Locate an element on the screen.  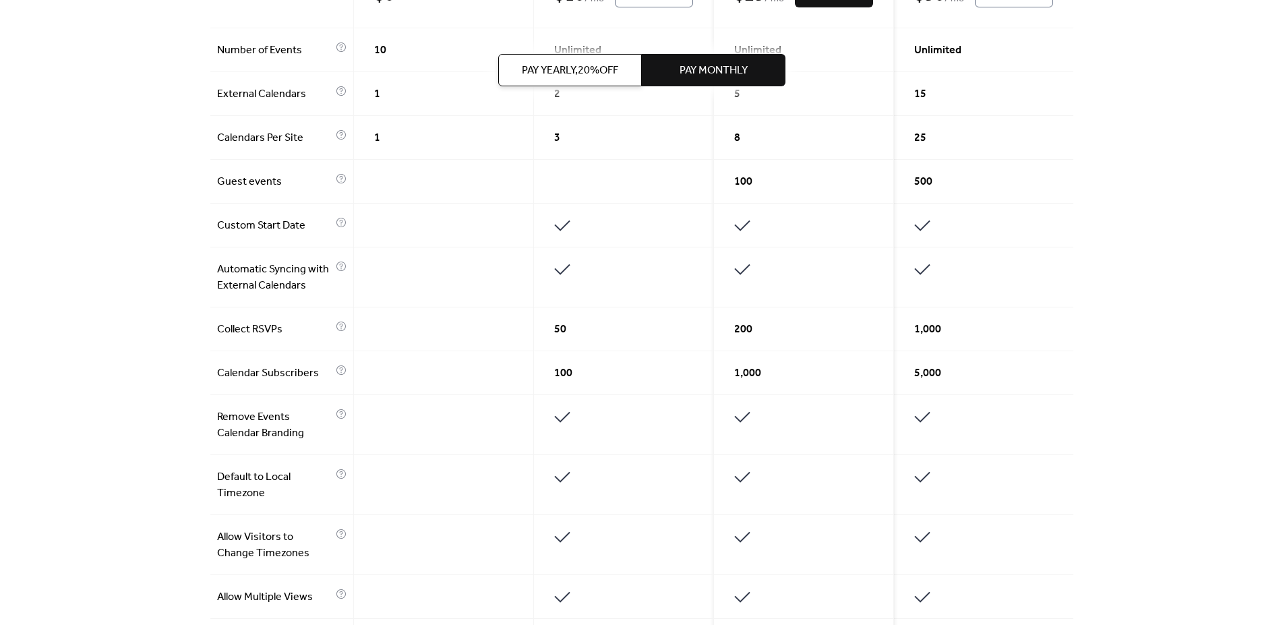
span: Remove Events Calendar Branding is located at coordinates (274, 425).